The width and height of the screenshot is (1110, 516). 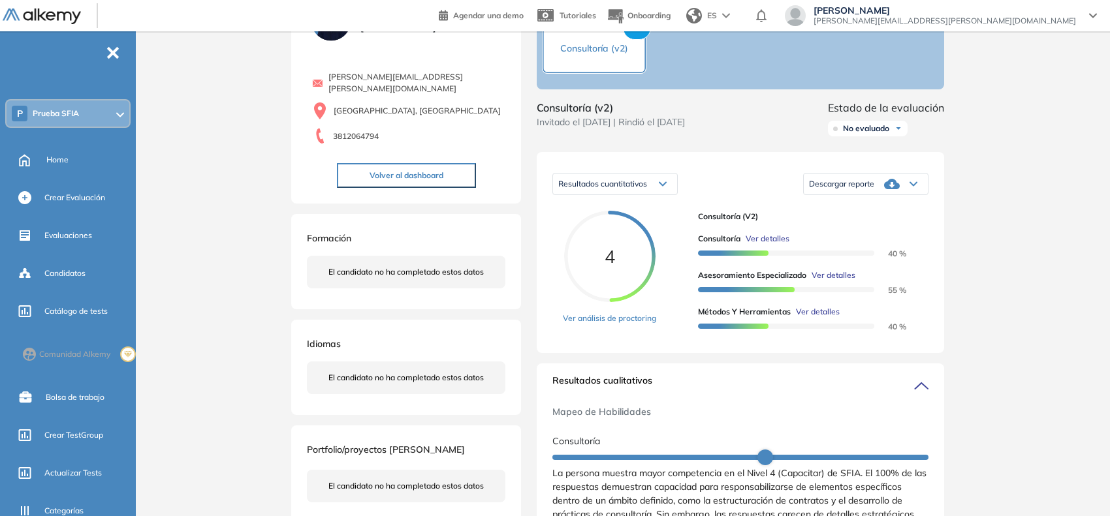 I want to click on span: Descargar reporte, so click(x=842, y=184).